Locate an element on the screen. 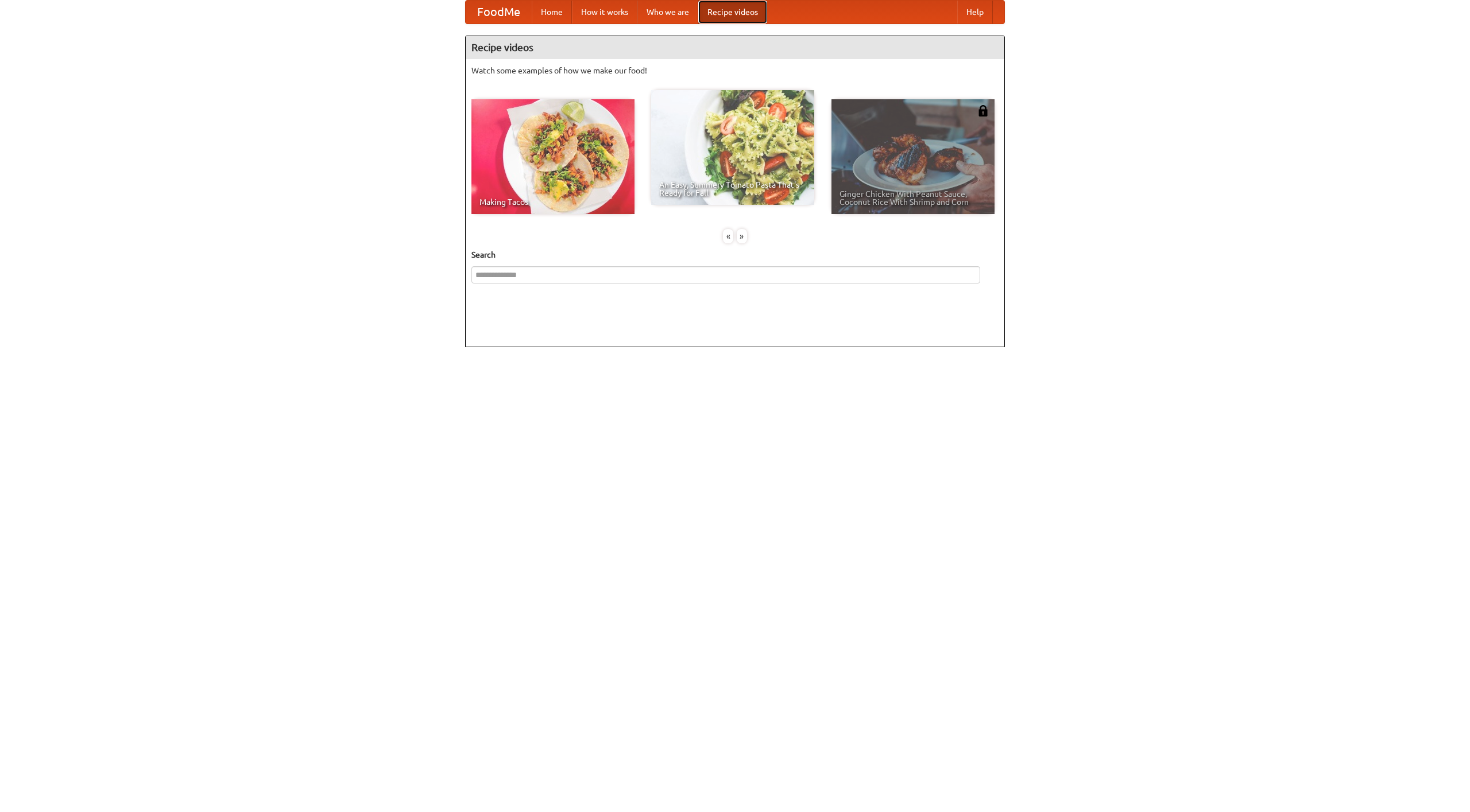  a: FoodMe is located at coordinates (498, 12).